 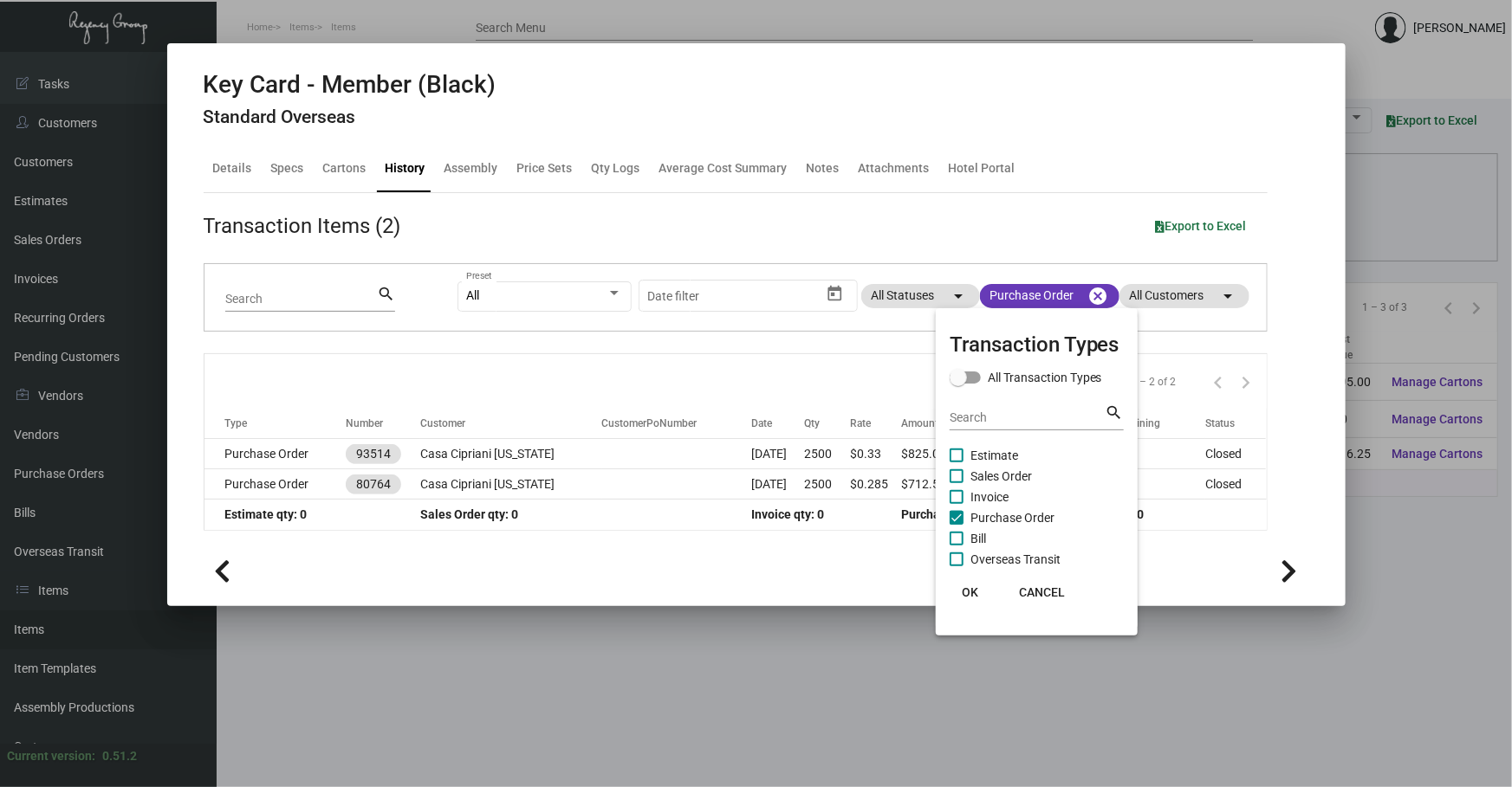 What do you see at coordinates (1000, 476) in the screenshot?
I see `span: Sales Order` at bounding box center [1000, 476].